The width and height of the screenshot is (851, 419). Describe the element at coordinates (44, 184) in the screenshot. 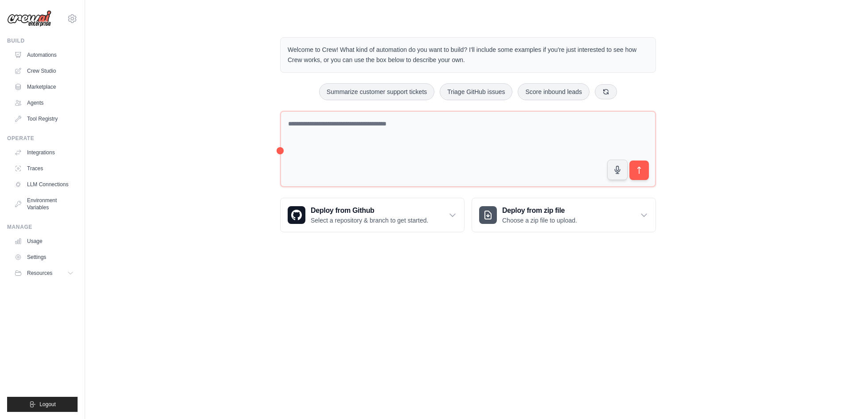

I see `a: LLM Connections` at that location.